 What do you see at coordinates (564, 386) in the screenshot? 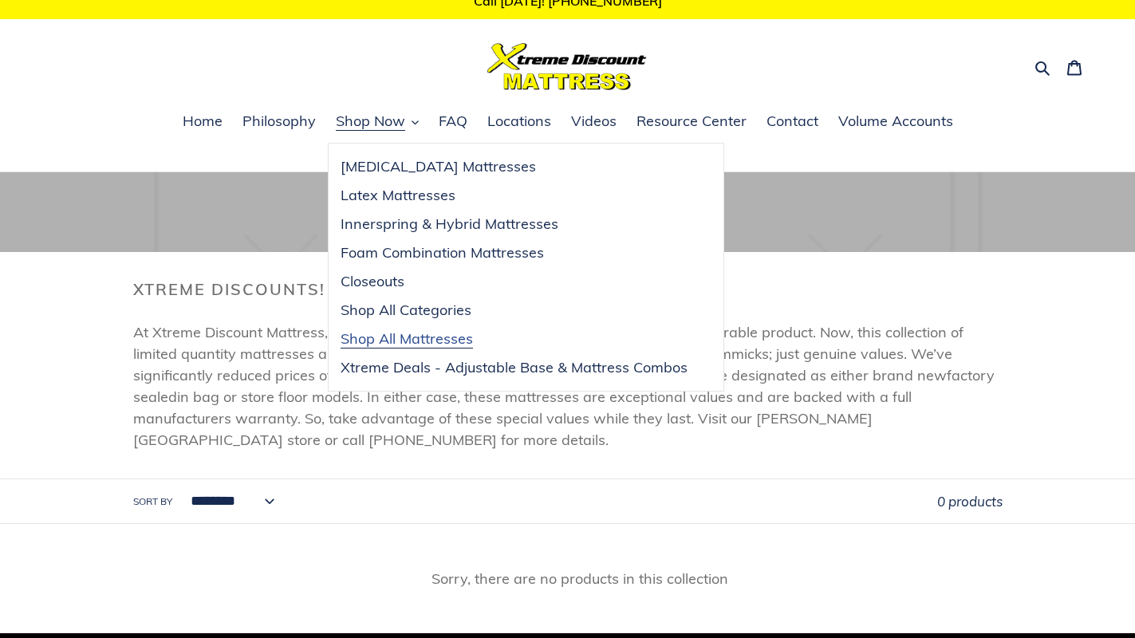
I see `span: factory sealed` at bounding box center [564, 386].